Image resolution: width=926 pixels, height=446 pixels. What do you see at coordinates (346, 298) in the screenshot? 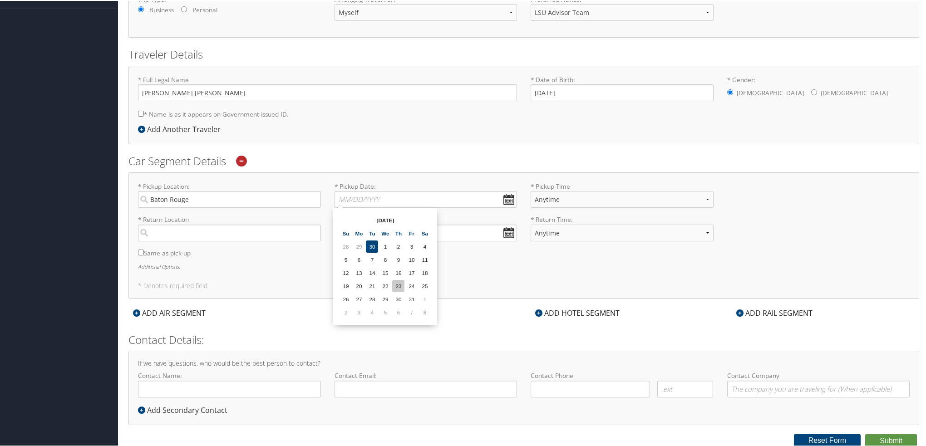
I see `td: 26` at bounding box center [346, 298].